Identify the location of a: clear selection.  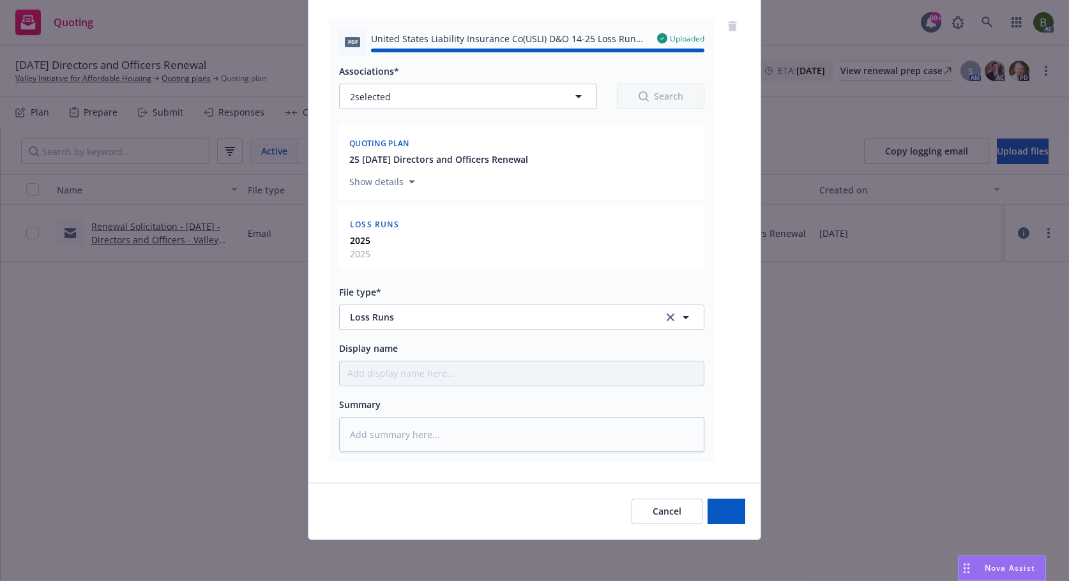
(671, 317).